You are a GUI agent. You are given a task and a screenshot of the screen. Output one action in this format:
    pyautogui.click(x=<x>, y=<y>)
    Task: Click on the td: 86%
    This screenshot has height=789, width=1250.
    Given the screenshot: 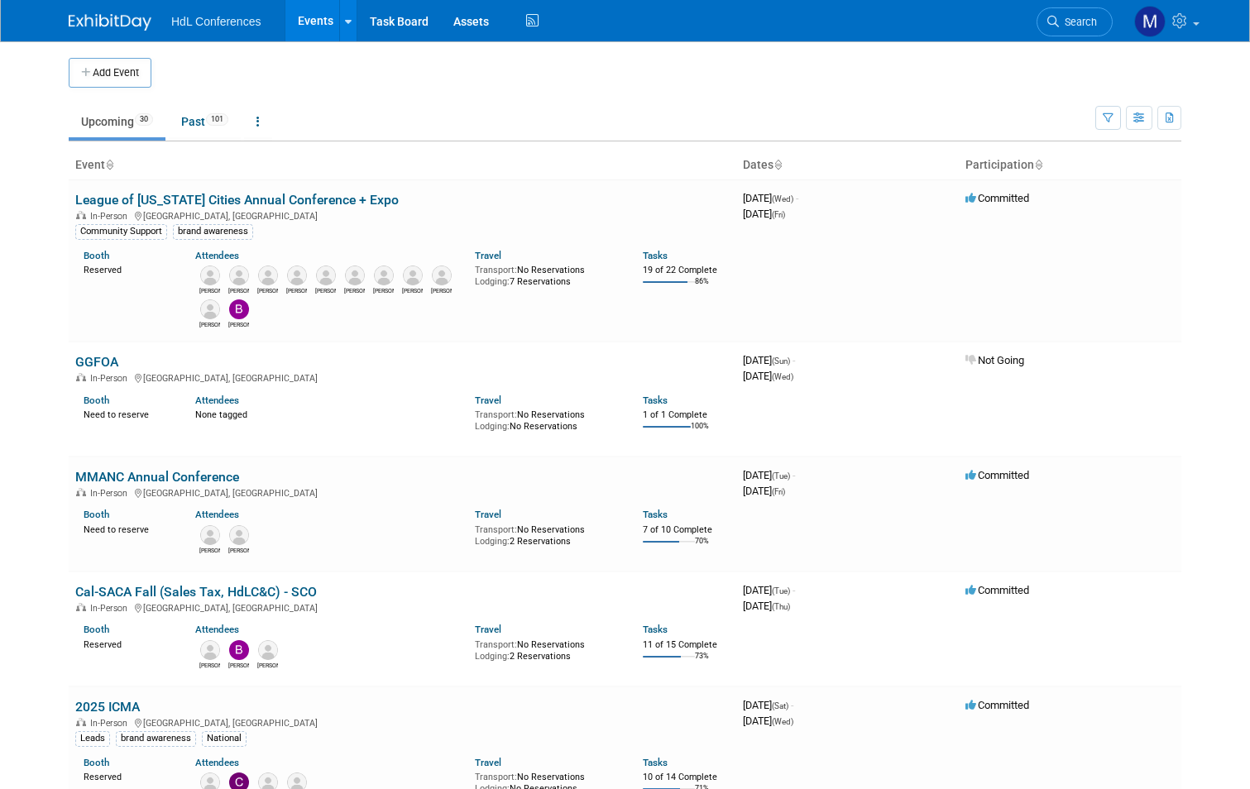 What is the action you would take?
    pyautogui.click(x=701, y=288)
    